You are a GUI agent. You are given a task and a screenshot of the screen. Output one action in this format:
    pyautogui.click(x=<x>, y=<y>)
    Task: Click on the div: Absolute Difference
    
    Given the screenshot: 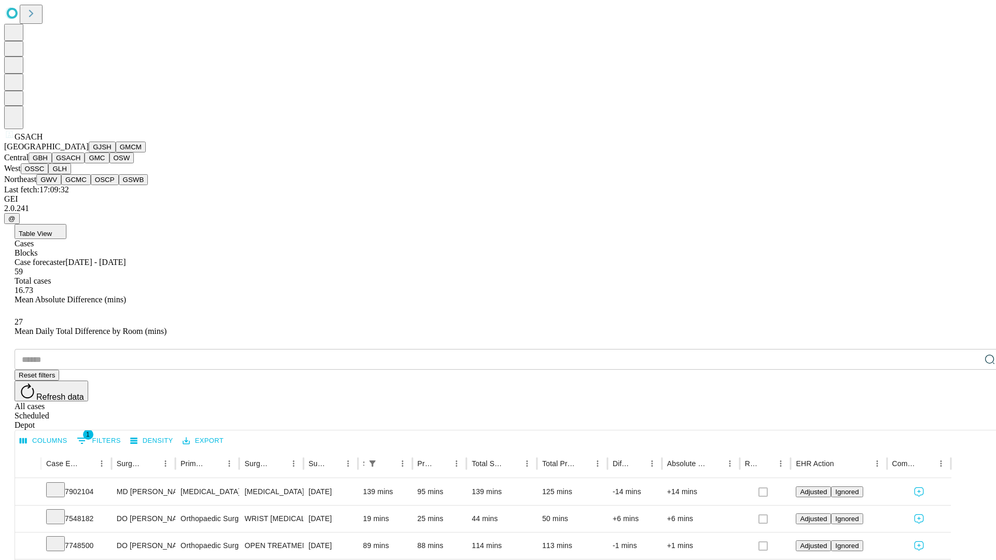 What is the action you would take?
    pyautogui.click(x=686, y=464)
    